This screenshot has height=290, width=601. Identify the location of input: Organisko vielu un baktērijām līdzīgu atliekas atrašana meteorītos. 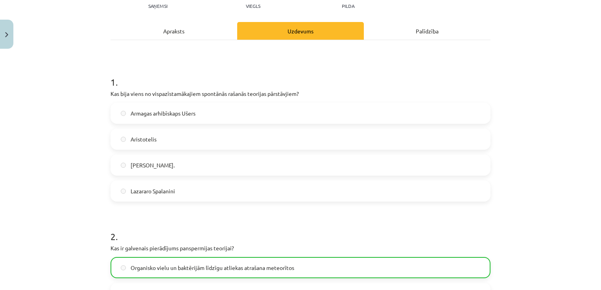
(123, 268).